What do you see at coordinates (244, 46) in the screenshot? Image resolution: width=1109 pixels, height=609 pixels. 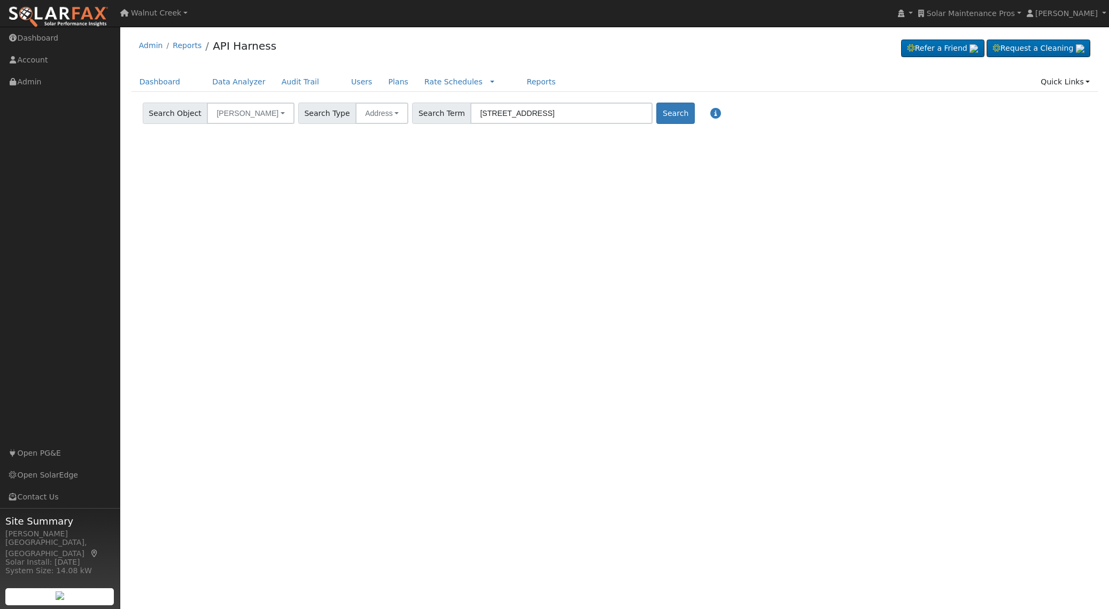 I see `a: API Harness` at bounding box center [244, 46].